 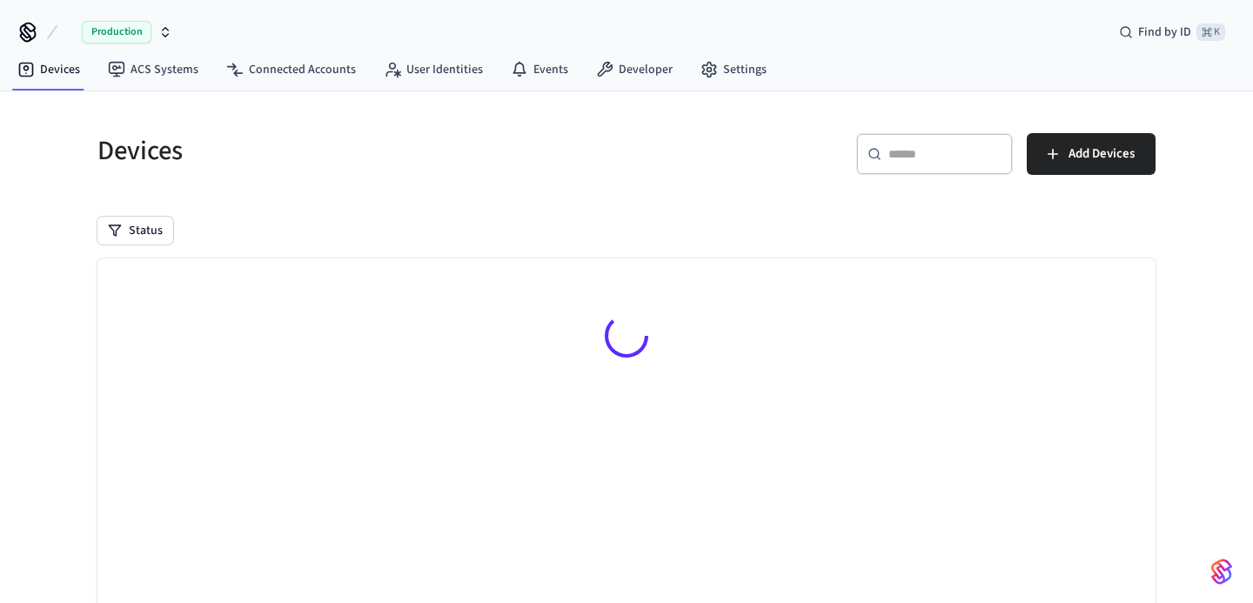 What do you see at coordinates (733, 70) in the screenshot?
I see `a: Settings` at bounding box center [733, 70].